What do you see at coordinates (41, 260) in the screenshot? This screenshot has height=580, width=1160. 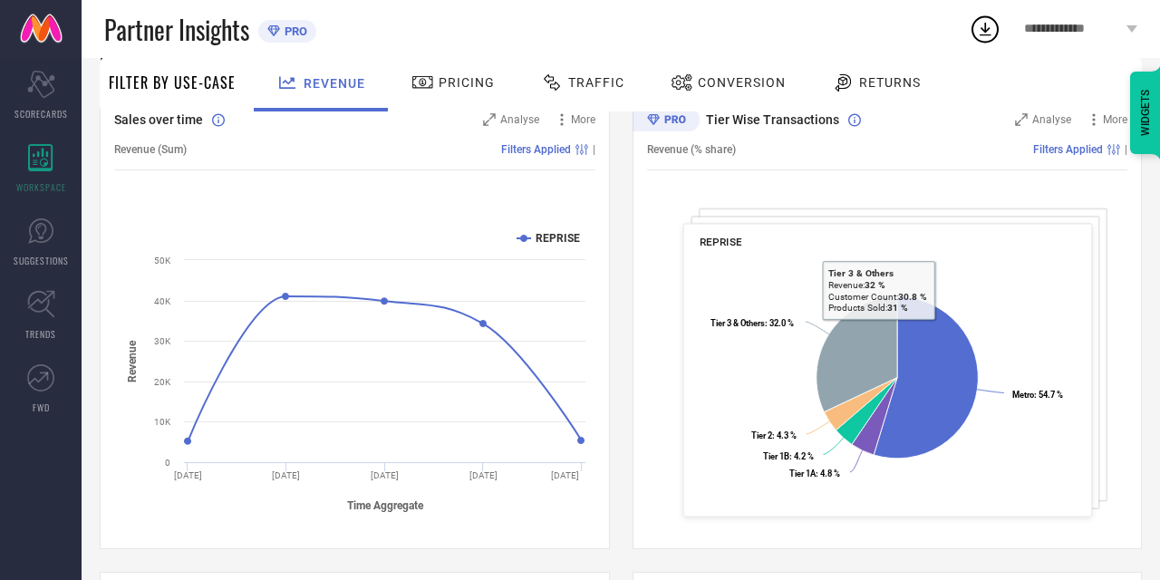 I see `span: SUGGESTIONS` at bounding box center [41, 260].